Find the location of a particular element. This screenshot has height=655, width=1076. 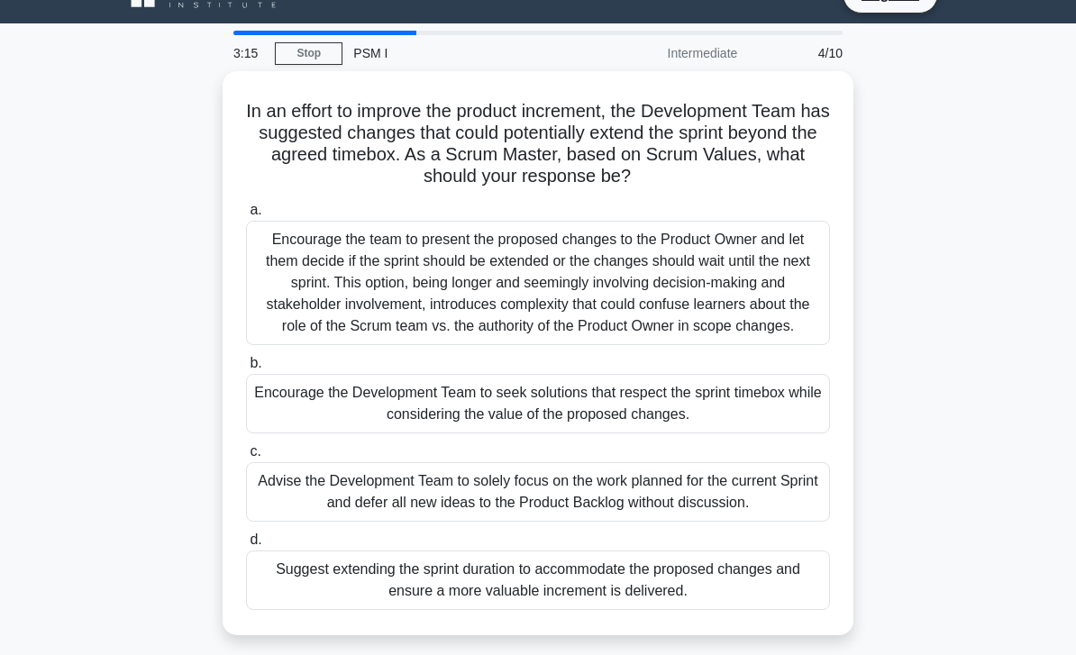

div: Advise the Development Team to solely focus on the work planned for the current Sprint and defer ... is located at coordinates (538, 492).